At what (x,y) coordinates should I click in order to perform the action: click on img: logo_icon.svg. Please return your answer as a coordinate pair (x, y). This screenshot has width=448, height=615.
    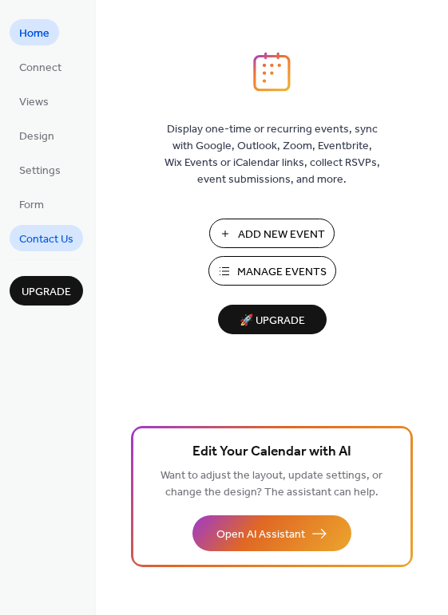
    Looking at the image, I should click on (271, 72).